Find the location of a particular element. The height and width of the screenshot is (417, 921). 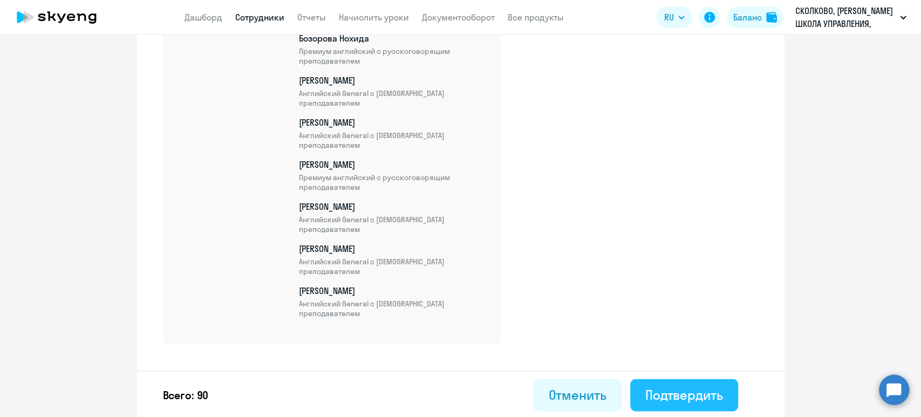

p: Бозорова Нохида is located at coordinates (393, 49).